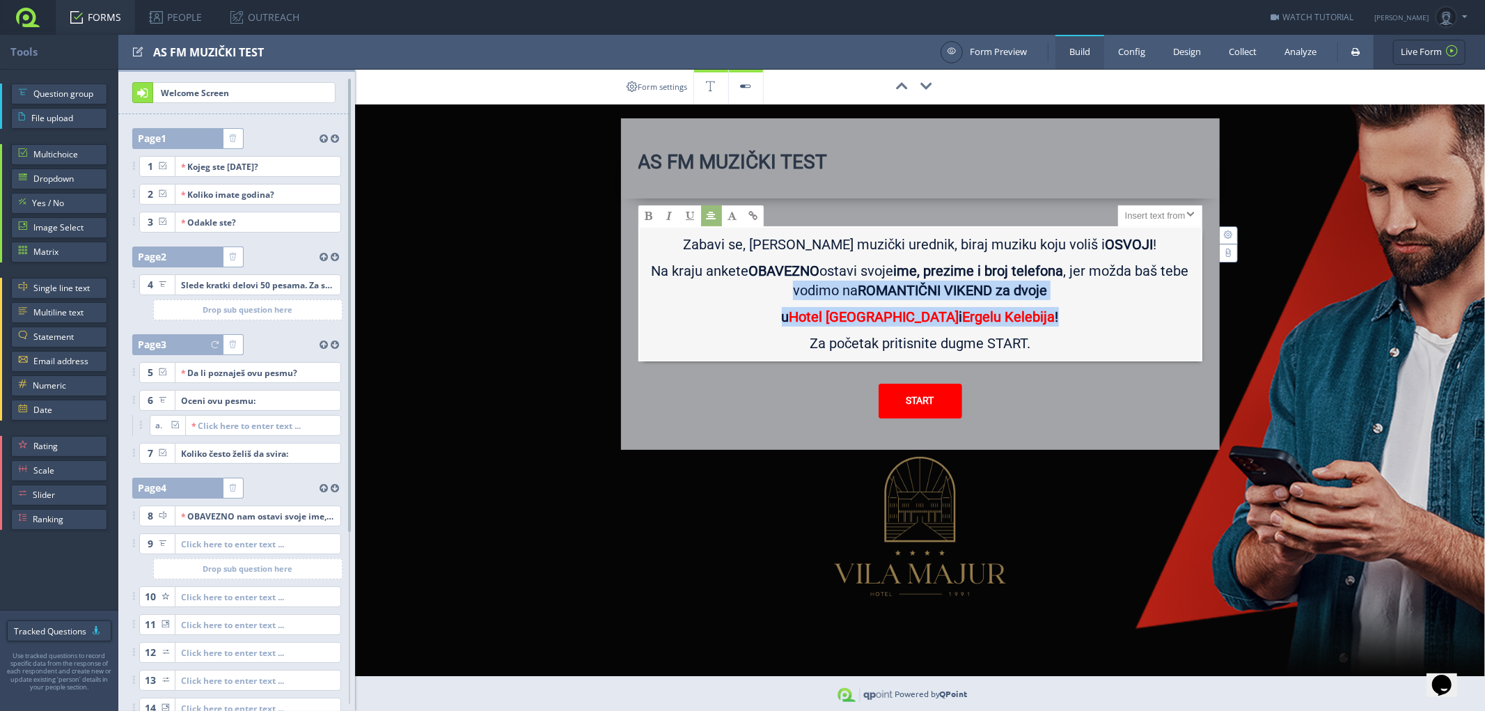  What do you see at coordinates (66, 519) in the screenshot?
I see `span: Ranking` at bounding box center [66, 519].